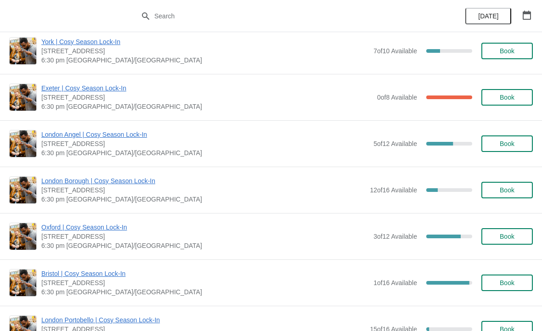 The image size is (542, 331). What do you see at coordinates (393, 190) in the screenshot?
I see `span: 12 of 16 Available` at bounding box center [393, 190].